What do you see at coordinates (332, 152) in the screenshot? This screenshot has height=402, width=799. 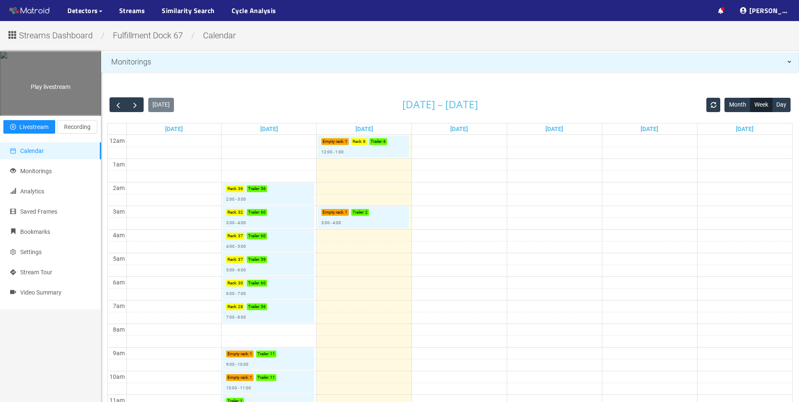 I see `p: 12:00 - 1:00` at bounding box center [332, 152].